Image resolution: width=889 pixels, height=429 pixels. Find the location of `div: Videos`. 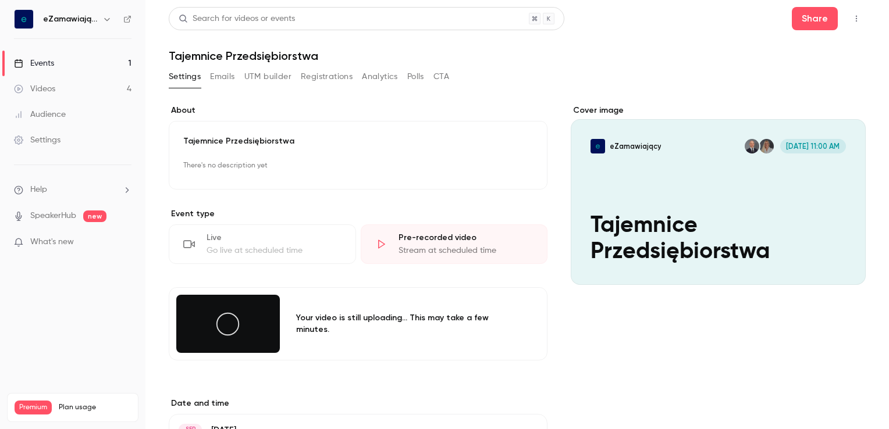

div: Videos is located at coordinates (34, 89).